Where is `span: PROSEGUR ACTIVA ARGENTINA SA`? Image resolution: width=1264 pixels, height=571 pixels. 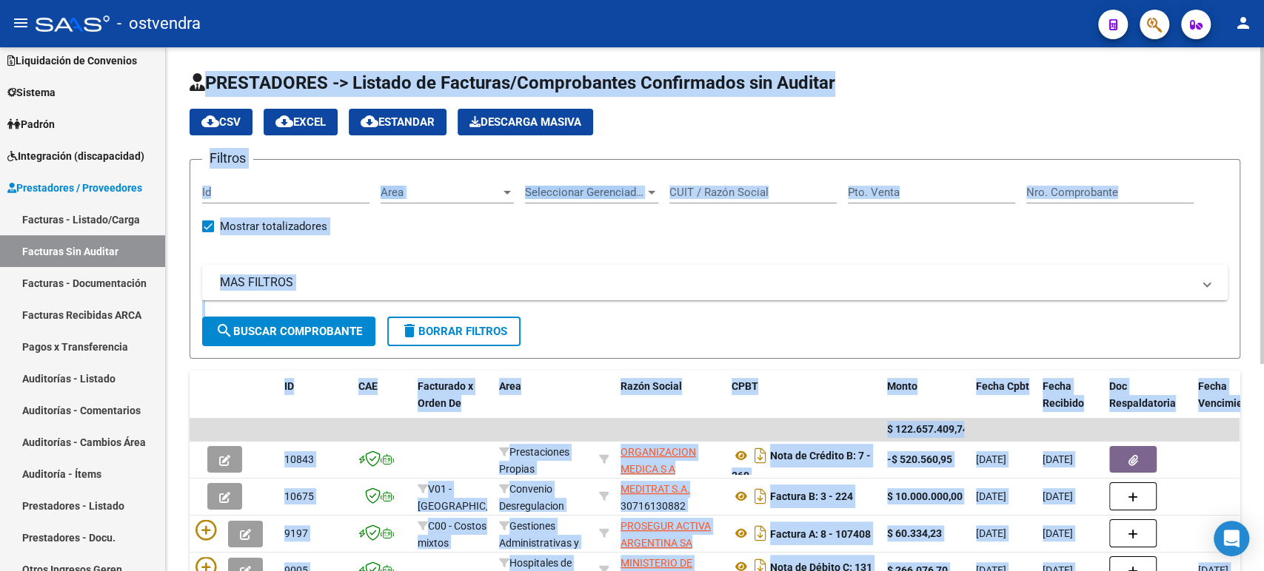
span: PROSEGUR ACTIVA ARGENTINA SA is located at coordinates (665, 534).